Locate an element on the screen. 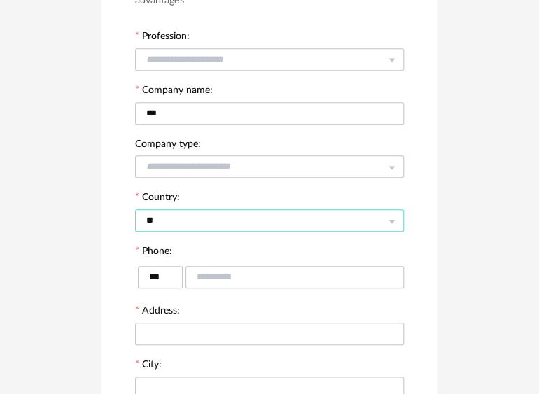 This screenshot has height=394, width=539. label: Company type: is located at coordinates (168, 146).